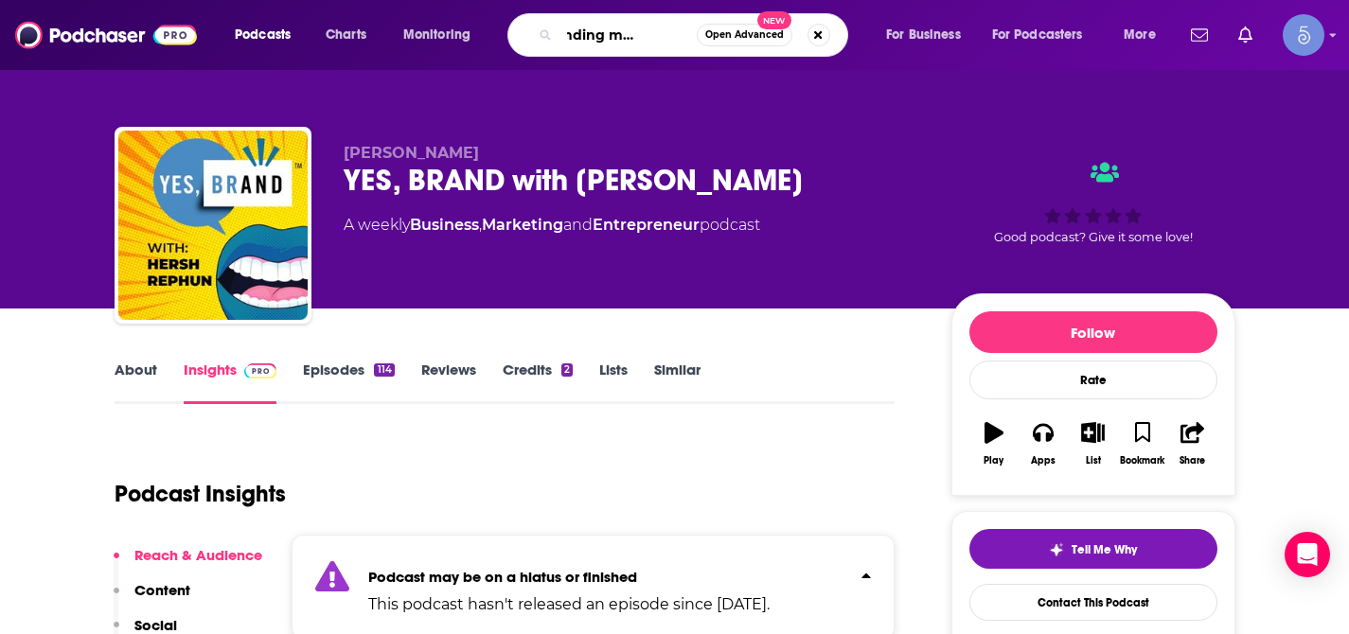 The height and width of the screenshot is (634, 1349). What do you see at coordinates (1304, 35) in the screenshot?
I see `button: Show profile menu` at bounding box center [1304, 35].